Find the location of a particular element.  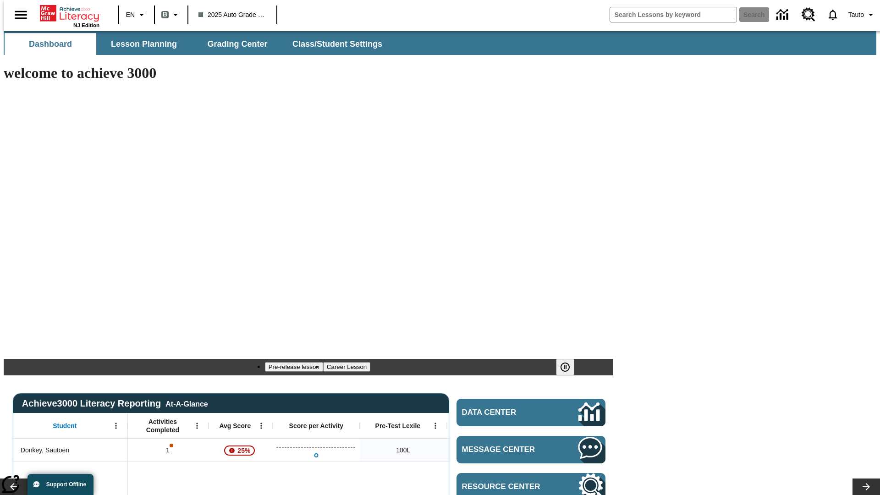

span: Support Offline is located at coordinates (66, 484).